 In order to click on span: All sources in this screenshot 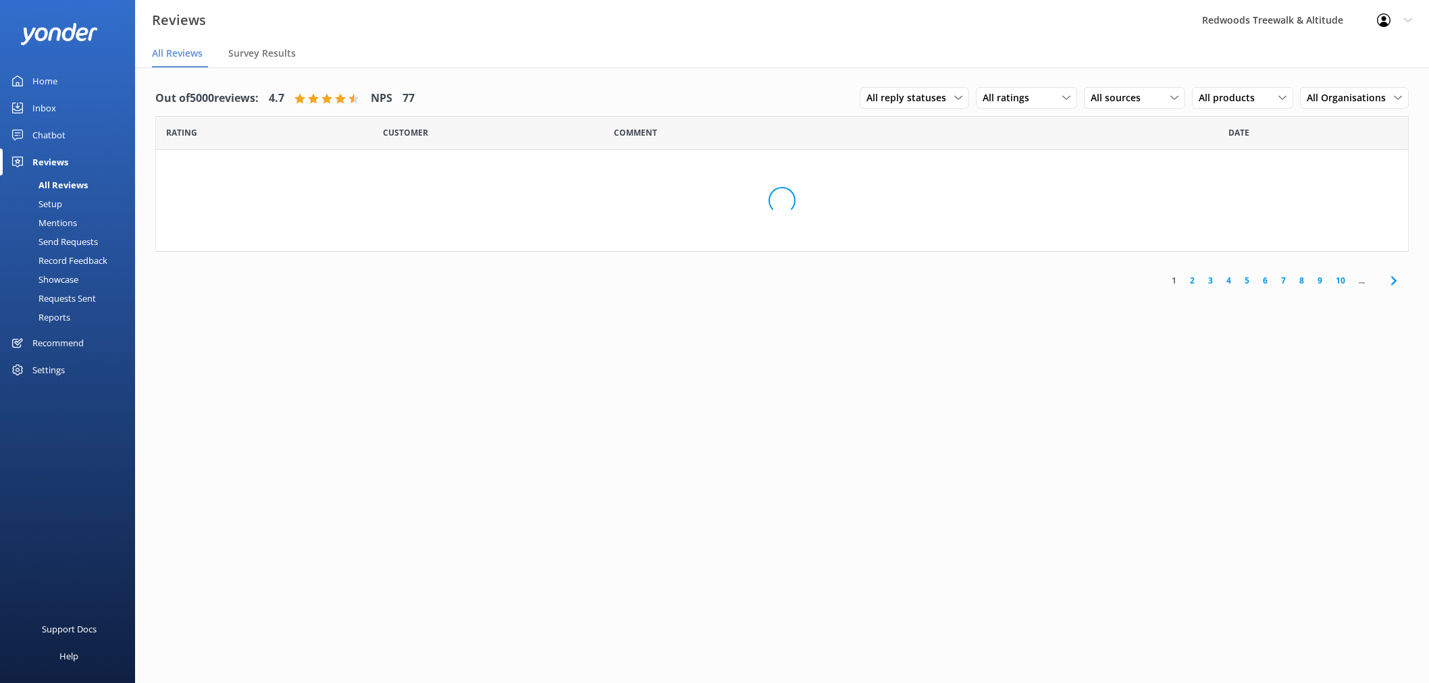, I will do `click(1119, 98)`.